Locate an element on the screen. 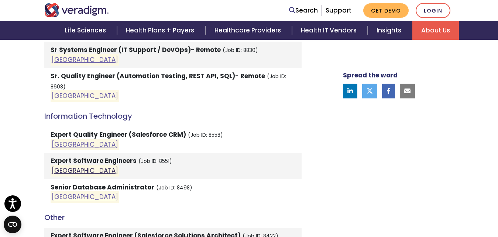 This screenshot has width=498, height=237. a: Get Demo is located at coordinates (386, 10).